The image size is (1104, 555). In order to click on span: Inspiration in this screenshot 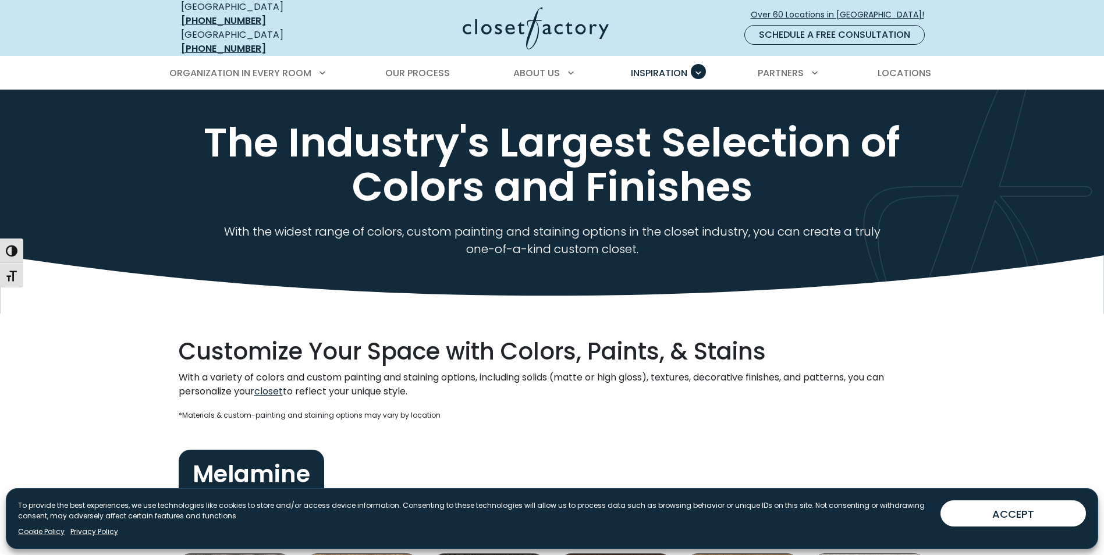, I will do `click(659, 73)`.